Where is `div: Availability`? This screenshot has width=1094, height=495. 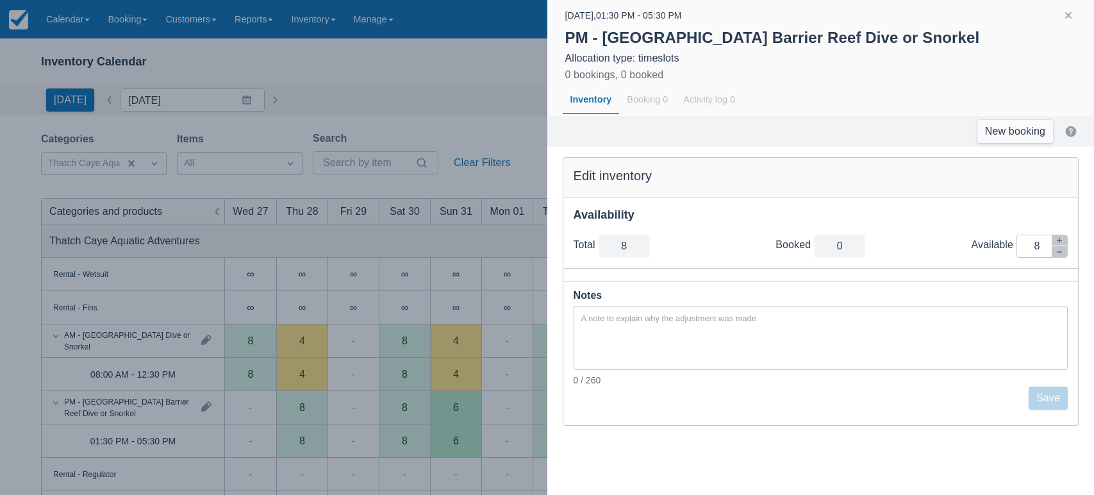
div: Availability is located at coordinates (821, 215).